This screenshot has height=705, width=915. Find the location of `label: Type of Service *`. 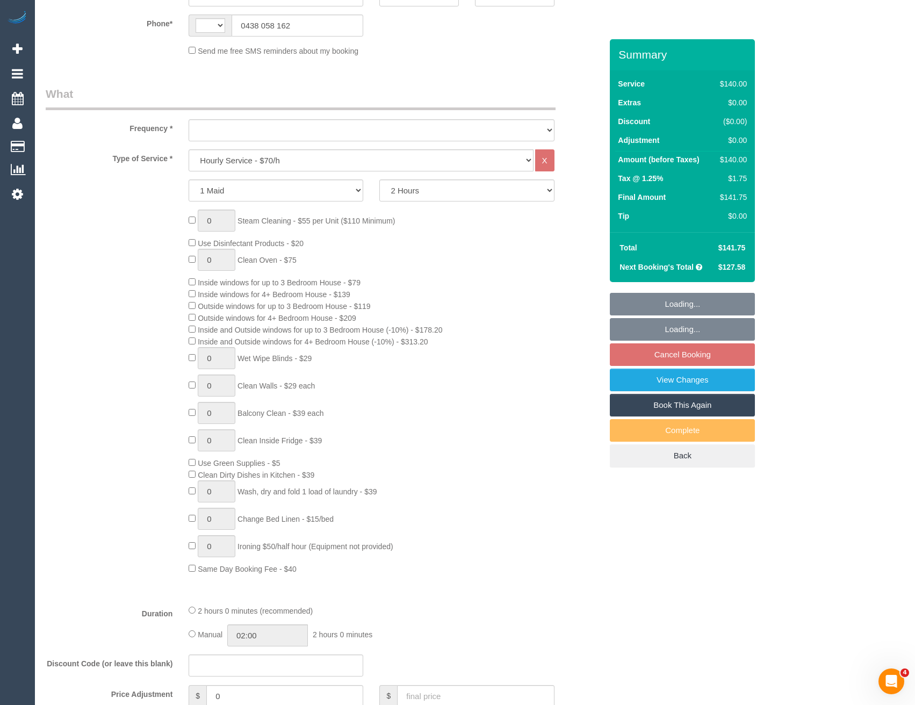

label: Type of Service * is located at coordinates (109, 156).